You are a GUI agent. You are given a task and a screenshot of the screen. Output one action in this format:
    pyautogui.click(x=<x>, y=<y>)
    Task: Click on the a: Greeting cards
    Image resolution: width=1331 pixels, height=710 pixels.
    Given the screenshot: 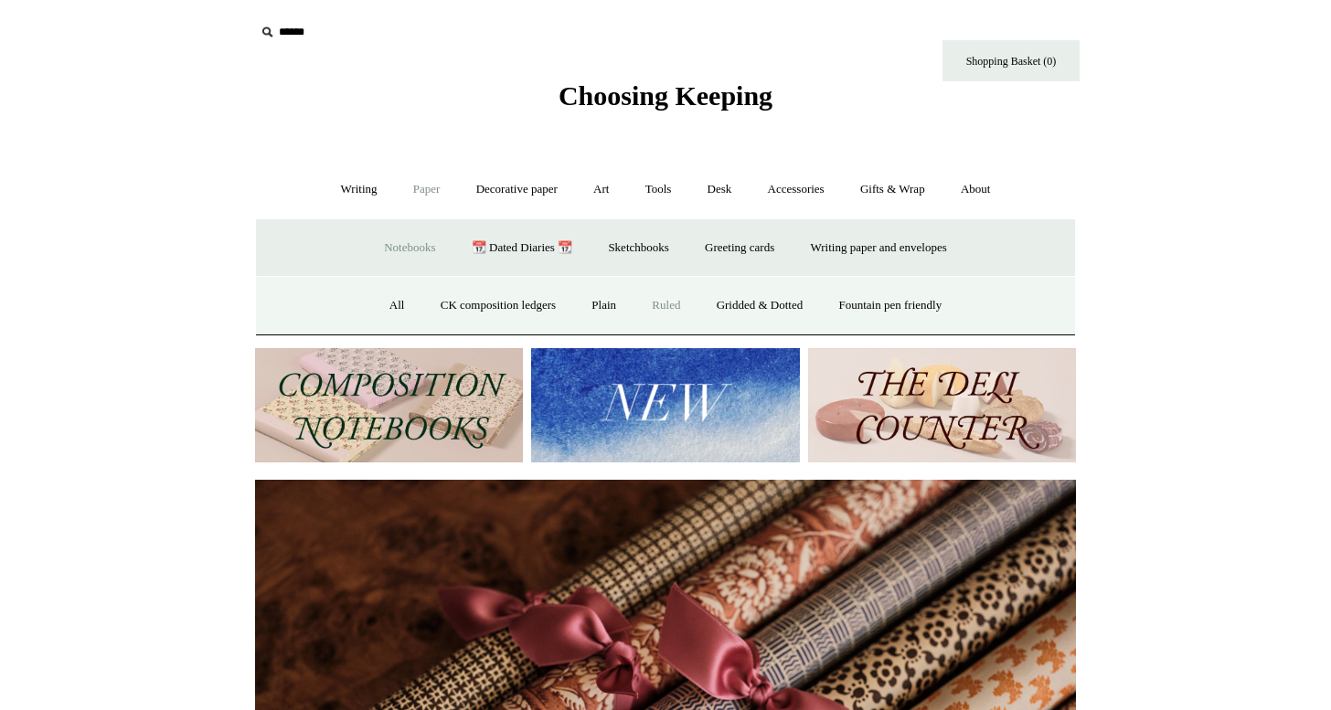 What is the action you would take?
    pyautogui.click(x=740, y=248)
    